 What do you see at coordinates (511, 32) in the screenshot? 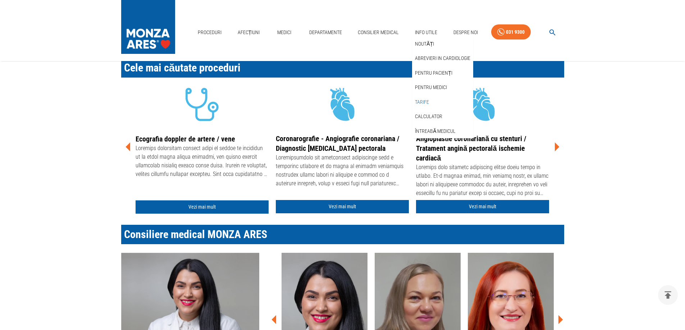
I see `a: 031 9300` at bounding box center [511, 32].